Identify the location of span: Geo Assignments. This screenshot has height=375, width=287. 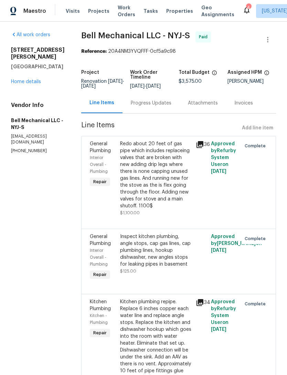
(218, 11).